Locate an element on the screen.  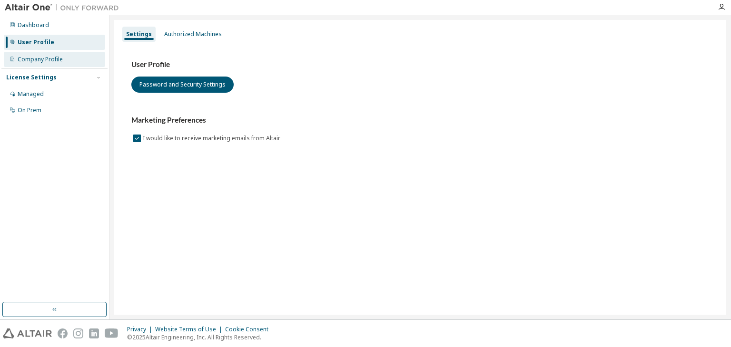
div: Dashboard is located at coordinates (33, 25).